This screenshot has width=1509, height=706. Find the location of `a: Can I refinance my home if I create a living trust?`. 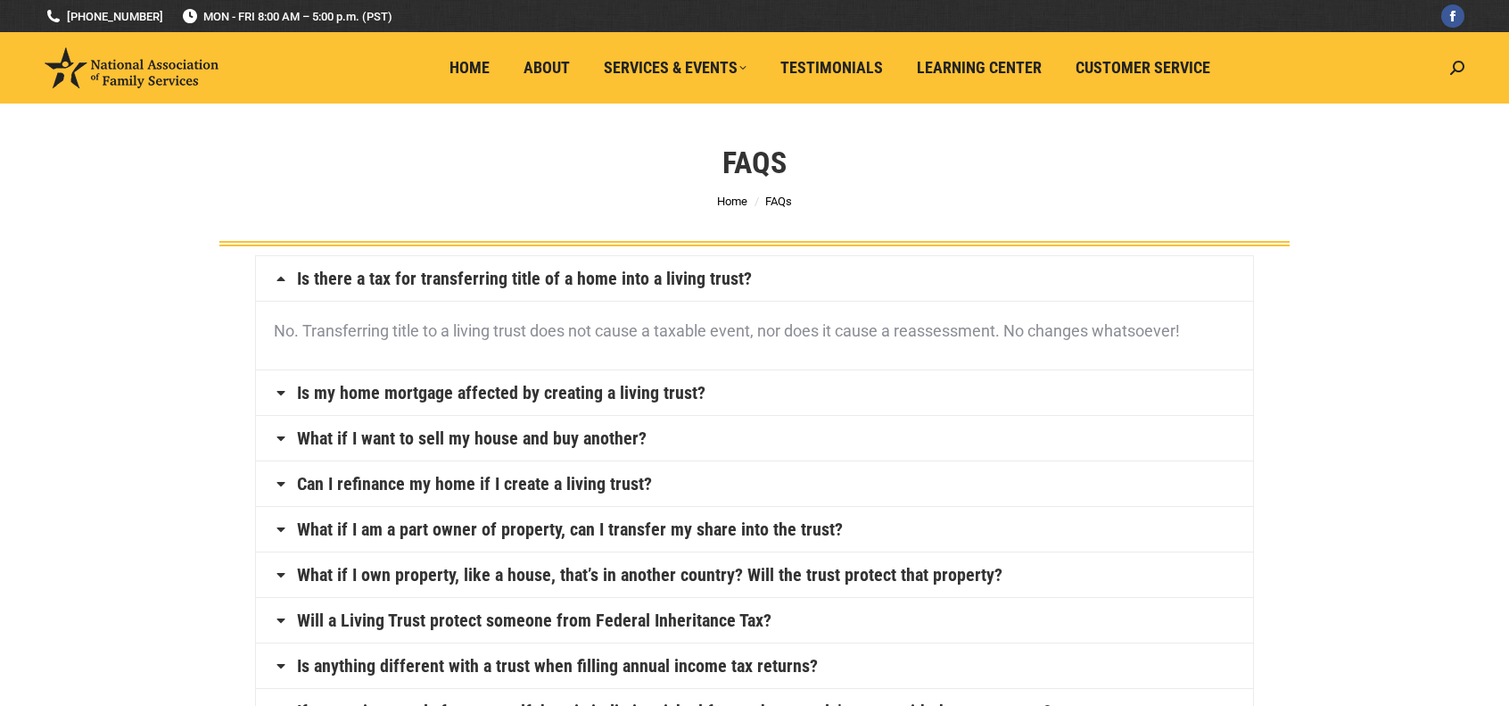

a: Can I refinance my home if I create a living trust? is located at coordinates (475, 484).